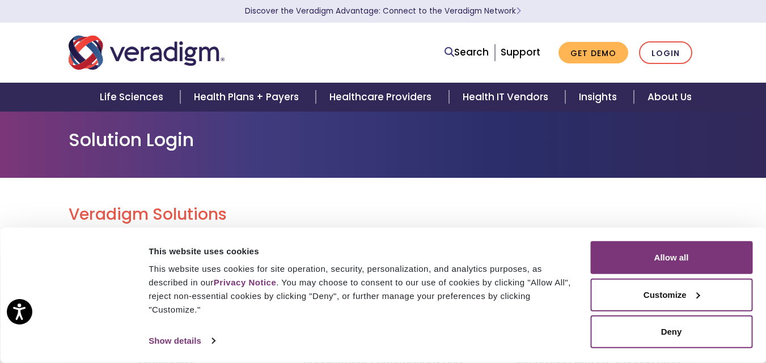 Image resolution: width=766 pixels, height=363 pixels. What do you see at coordinates (181, 341) in the screenshot?
I see `a: Show details` at bounding box center [181, 341].